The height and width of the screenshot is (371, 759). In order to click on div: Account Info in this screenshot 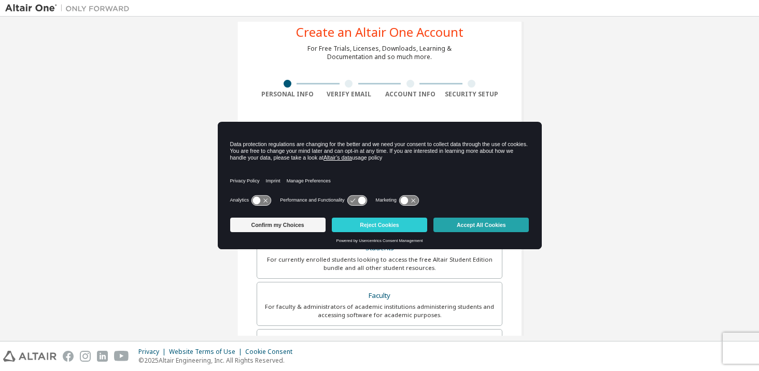, I will do `click(410, 94)`.